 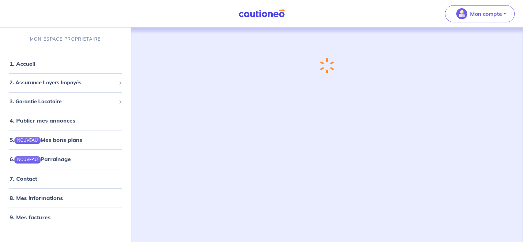 I want to click on p: MON ESPACE PROPRIÉTAIRE, so click(x=65, y=39).